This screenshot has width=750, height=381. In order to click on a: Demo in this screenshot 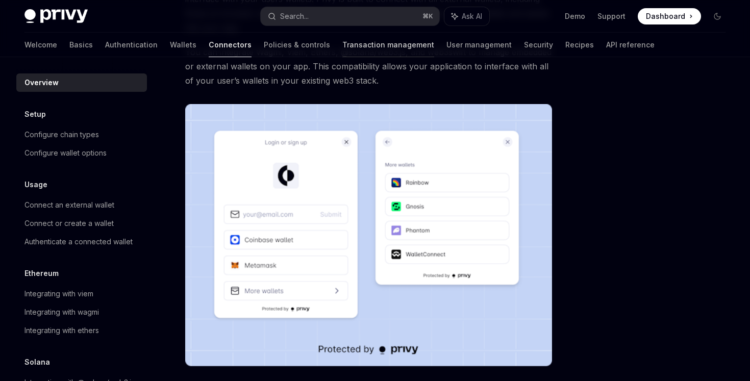, I will do `click(575, 16)`.